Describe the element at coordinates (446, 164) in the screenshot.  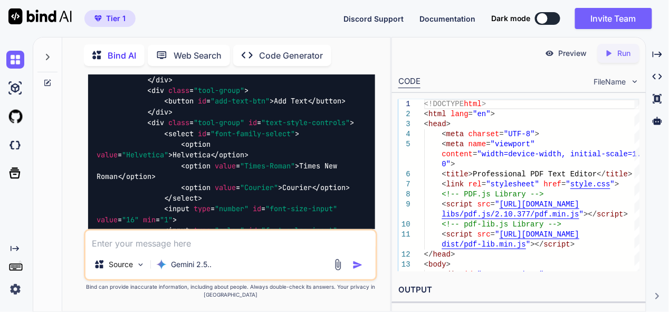
I see `span: 0"` at that location.